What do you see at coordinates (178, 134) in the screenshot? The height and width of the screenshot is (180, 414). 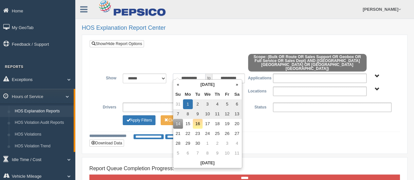 I see `td: 21` at bounding box center [178, 134].